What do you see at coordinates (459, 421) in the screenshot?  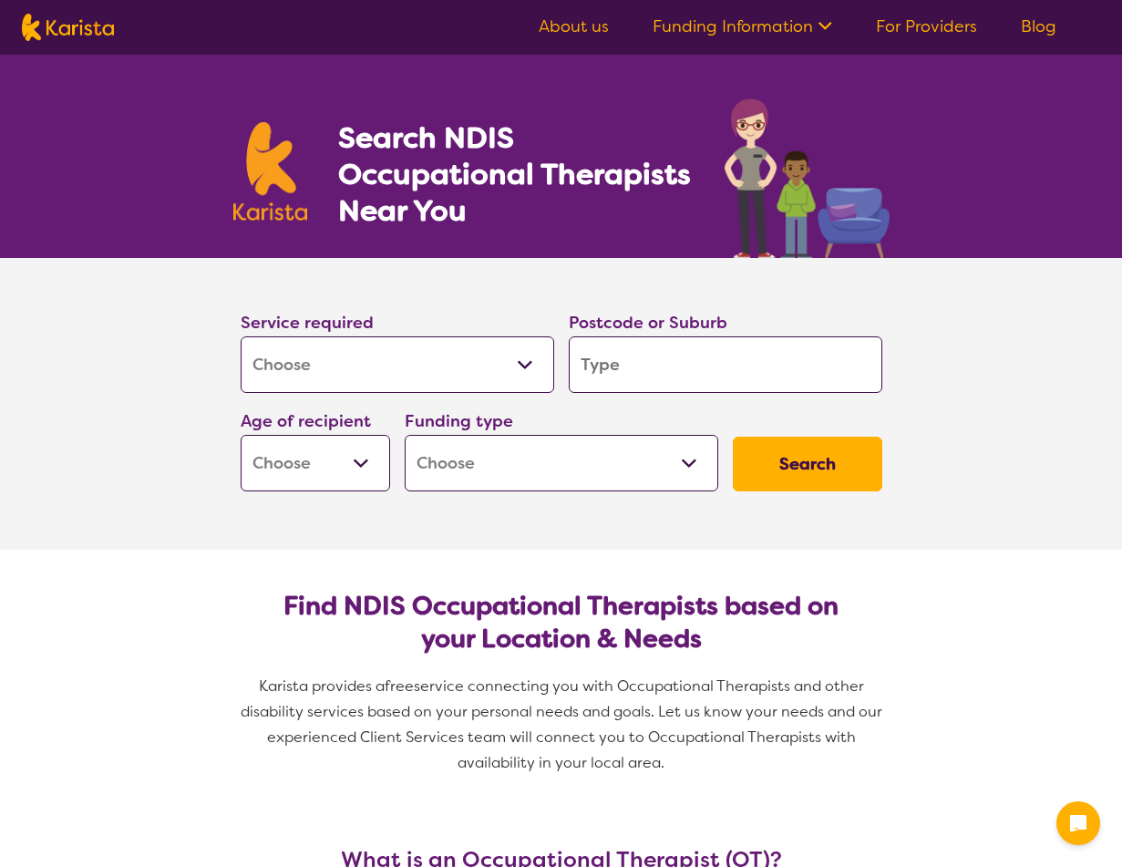 I see `label: Funding type` at bounding box center [459, 421].